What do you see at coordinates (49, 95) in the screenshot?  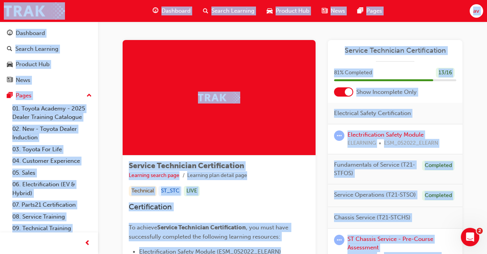 I see `button: Pages` at bounding box center [49, 95].